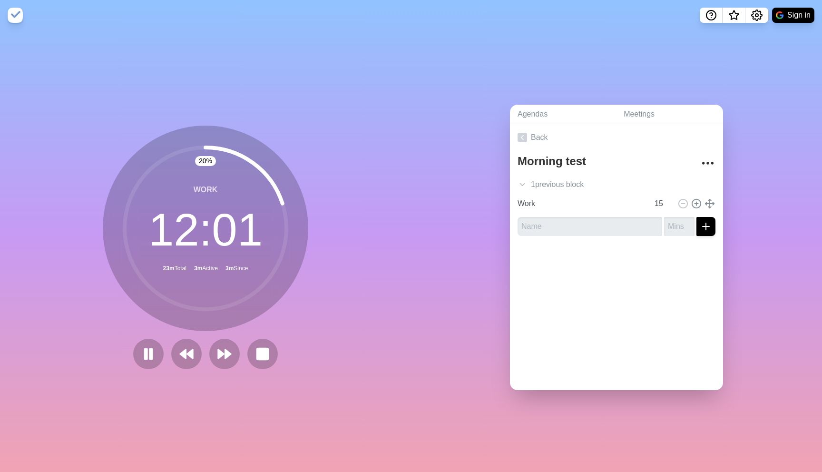 The width and height of the screenshot is (822, 472). I want to click on div: 1 previous block, so click(617, 185).